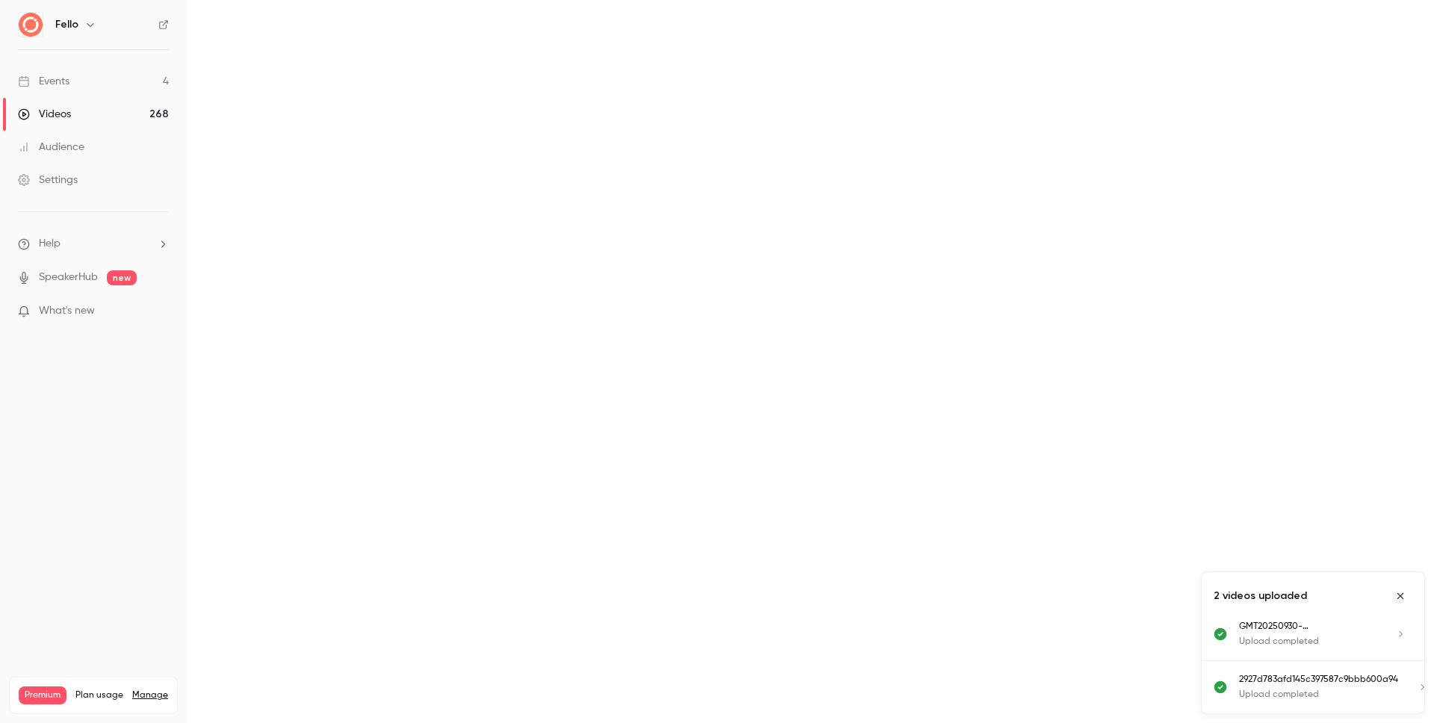 This screenshot has width=1434, height=723. Describe the element at coordinates (43, 81) in the screenshot. I see `div: Events` at that location.